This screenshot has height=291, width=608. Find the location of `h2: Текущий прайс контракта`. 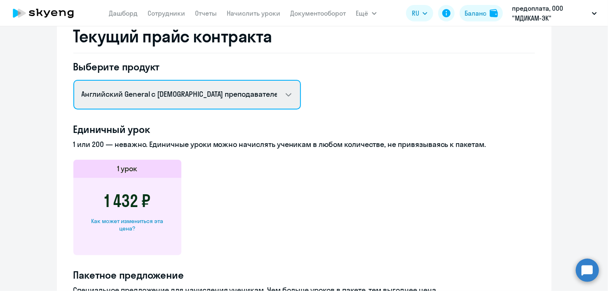

h2: Текущий прайс контракта is located at coordinates (304, 36).